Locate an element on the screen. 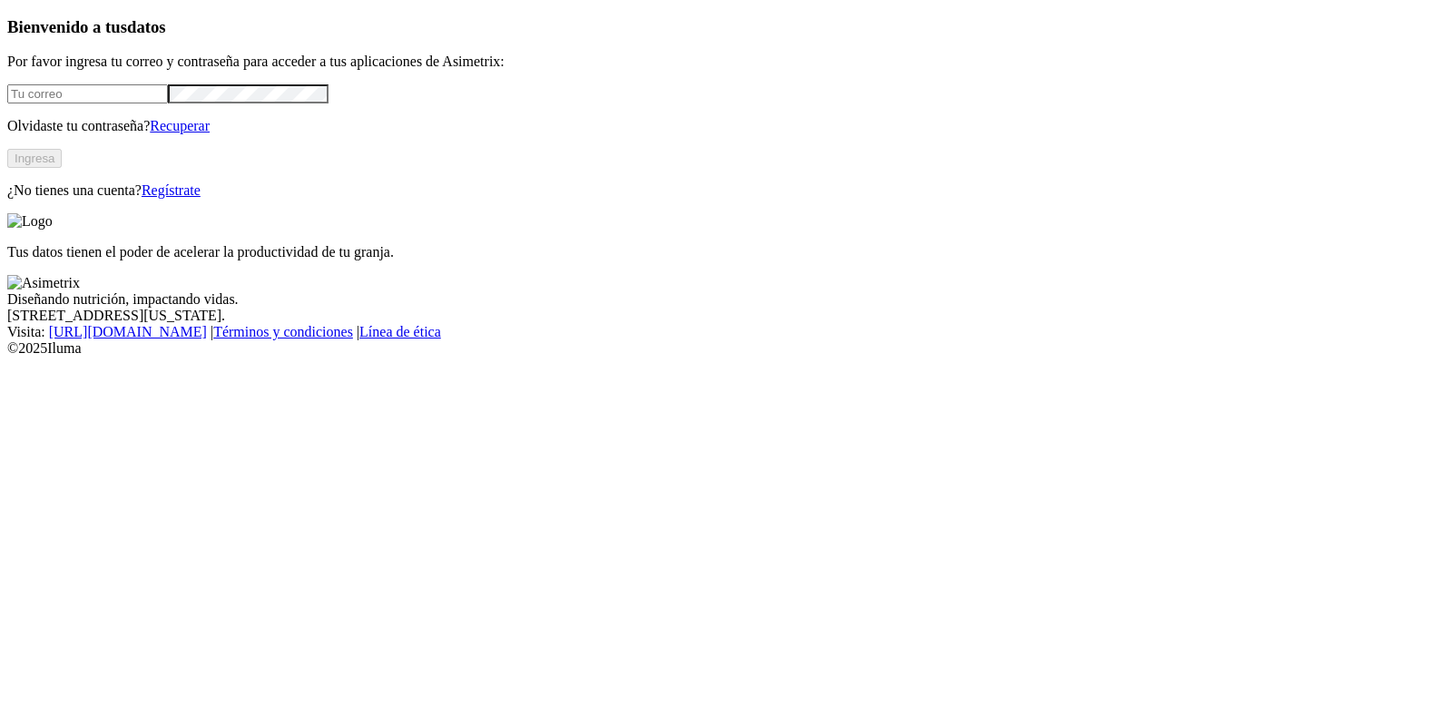  h3: Bienvenido a tus is located at coordinates (726, 27).